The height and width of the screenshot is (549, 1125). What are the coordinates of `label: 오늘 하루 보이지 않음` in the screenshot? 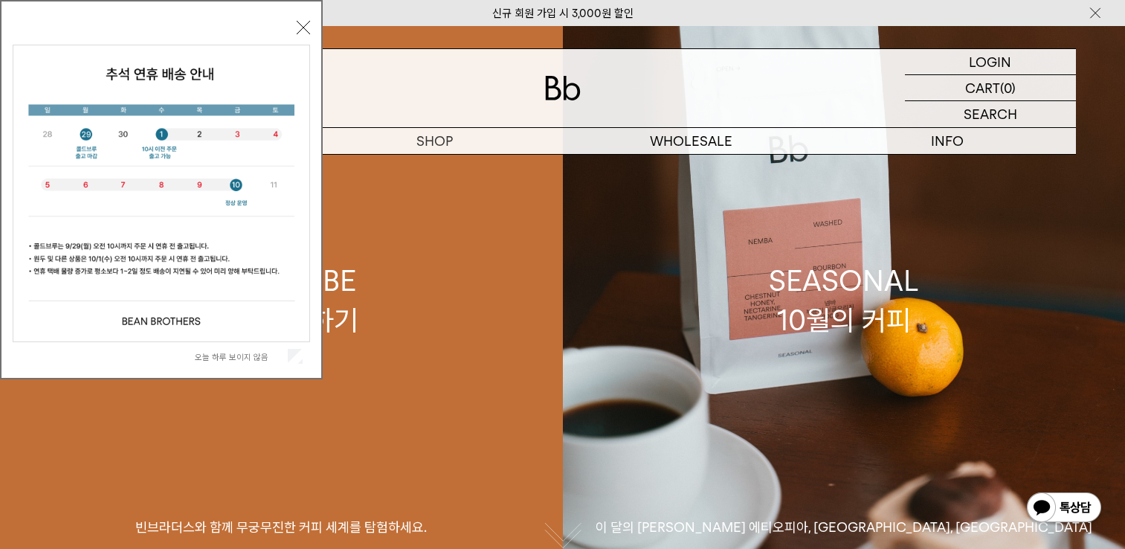 It's located at (239, 357).